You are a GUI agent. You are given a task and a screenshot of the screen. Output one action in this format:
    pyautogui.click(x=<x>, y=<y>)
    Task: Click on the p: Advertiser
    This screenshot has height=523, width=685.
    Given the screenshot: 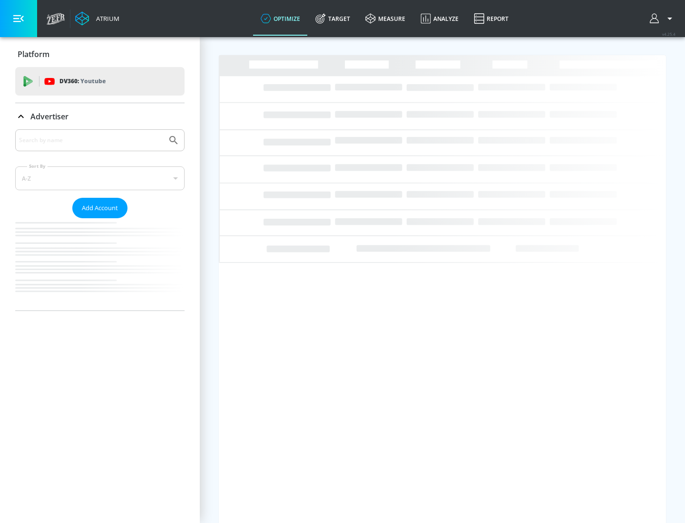 What is the action you would take?
    pyautogui.click(x=49, y=117)
    